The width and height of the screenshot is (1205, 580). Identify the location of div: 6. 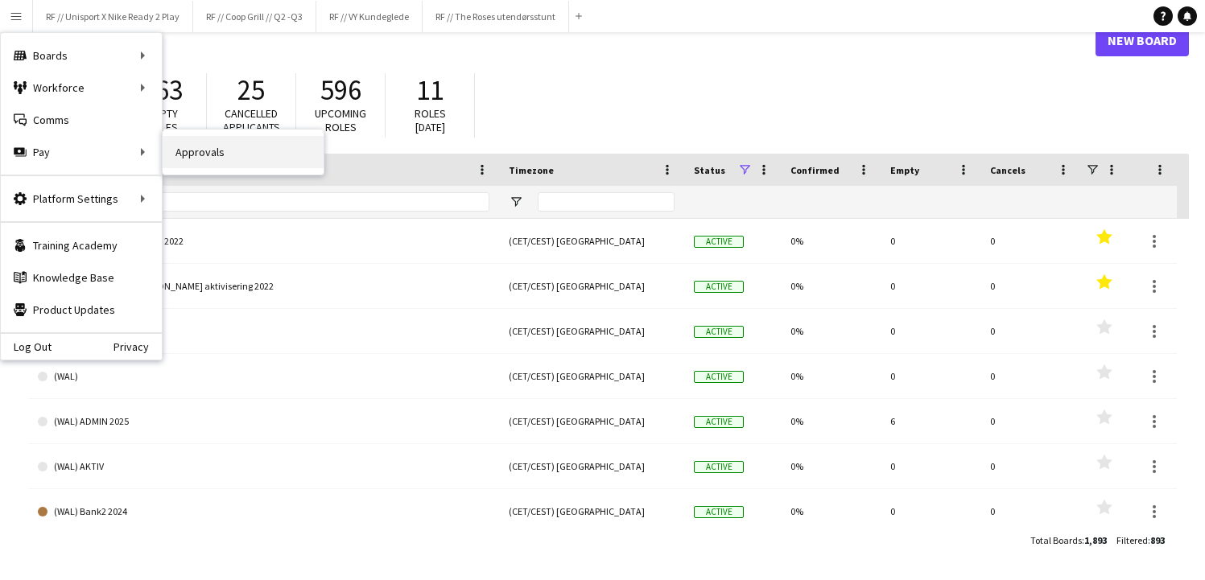
(930, 421).